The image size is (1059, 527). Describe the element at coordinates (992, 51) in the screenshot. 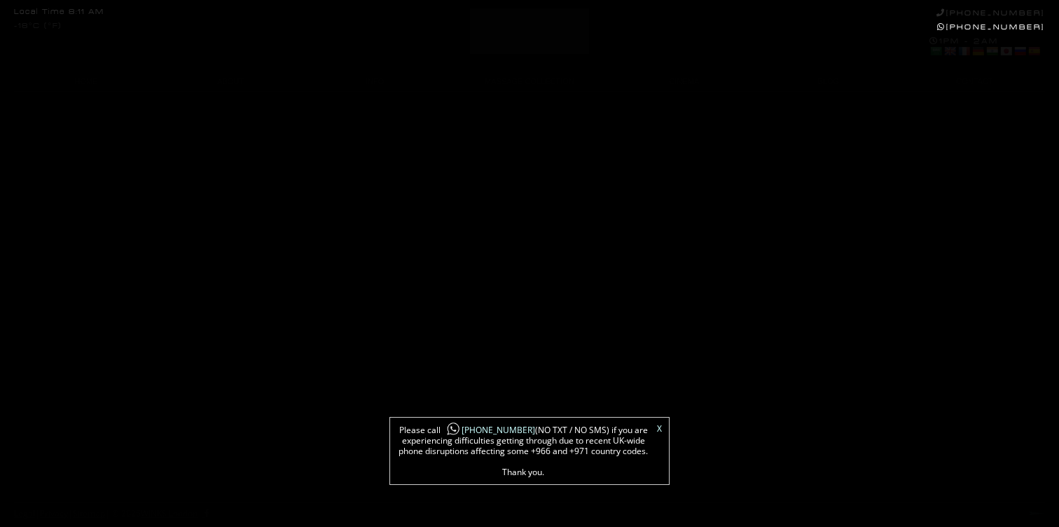

I see `a: Hindi` at that location.